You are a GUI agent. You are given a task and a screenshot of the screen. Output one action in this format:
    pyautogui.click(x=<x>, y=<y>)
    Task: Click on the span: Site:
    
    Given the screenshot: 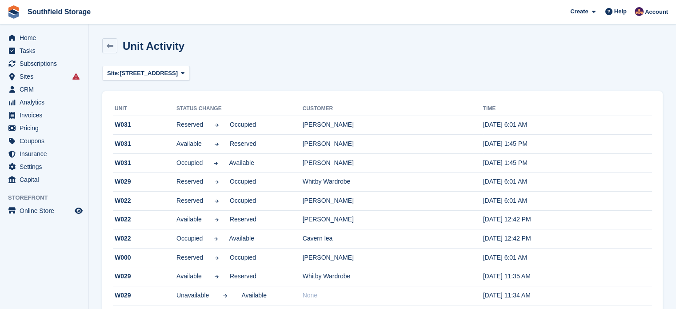 What is the action you would take?
    pyautogui.click(x=113, y=73)
    